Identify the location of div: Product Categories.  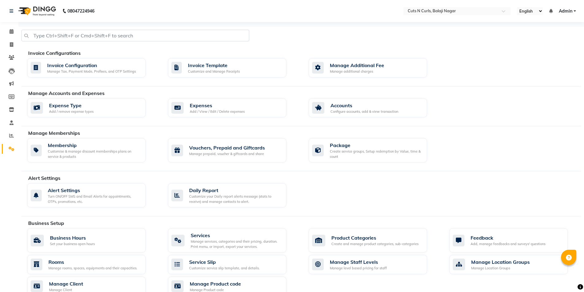
(375, 238).